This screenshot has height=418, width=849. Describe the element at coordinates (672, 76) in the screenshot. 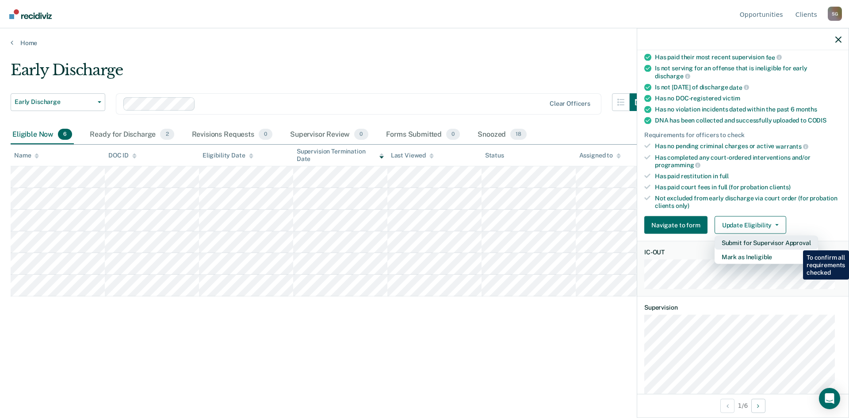

I see `span: discharge` at that location.